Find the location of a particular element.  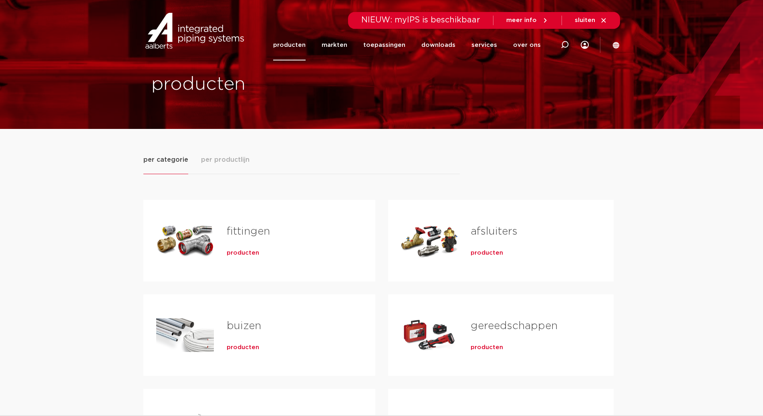

a: gereedschappen is located at coordinates (514, 326).